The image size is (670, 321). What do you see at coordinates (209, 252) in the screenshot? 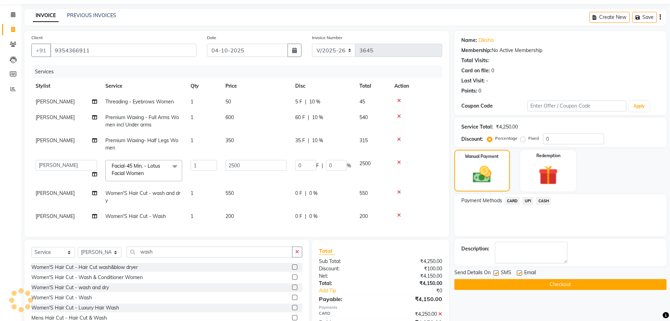
I see `input: Search or Scan` at bounding box center [209, 252].